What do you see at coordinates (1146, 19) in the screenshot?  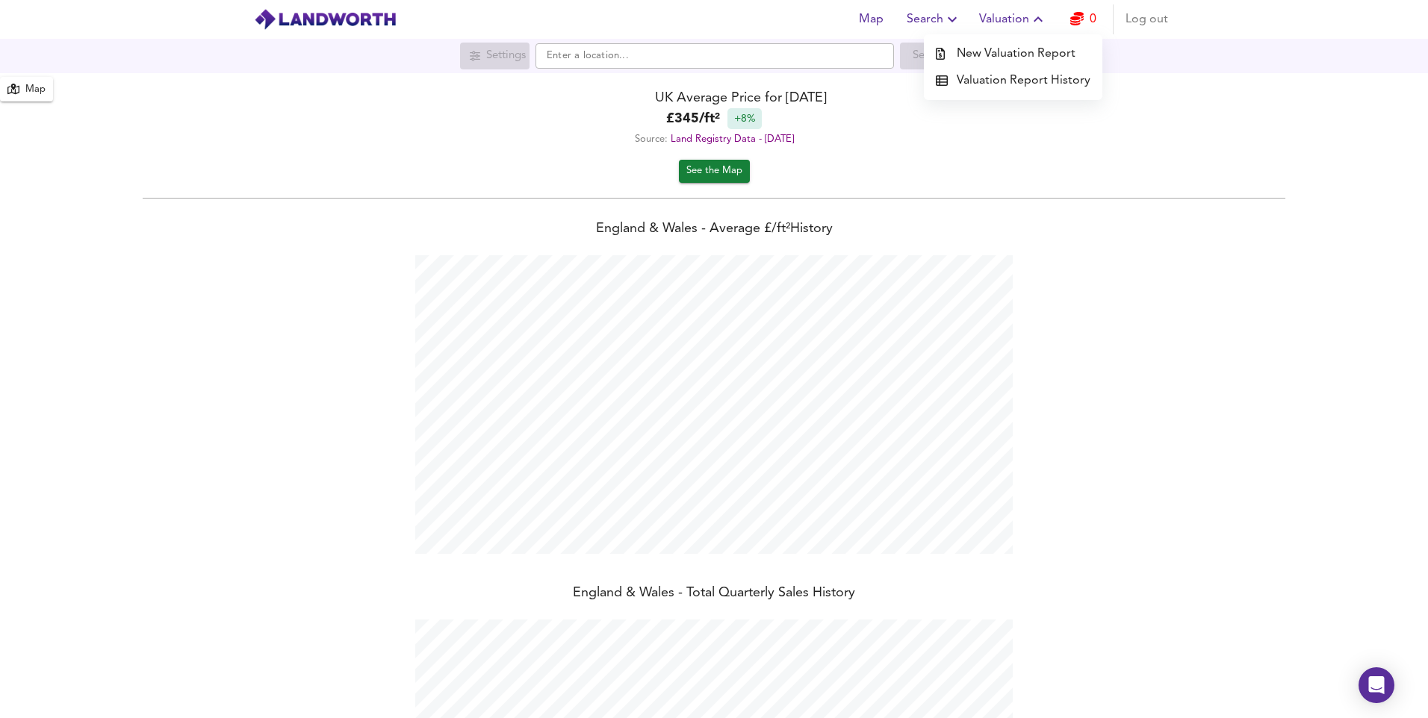 I see `button: Log out` at bounding box center [1146, 19].